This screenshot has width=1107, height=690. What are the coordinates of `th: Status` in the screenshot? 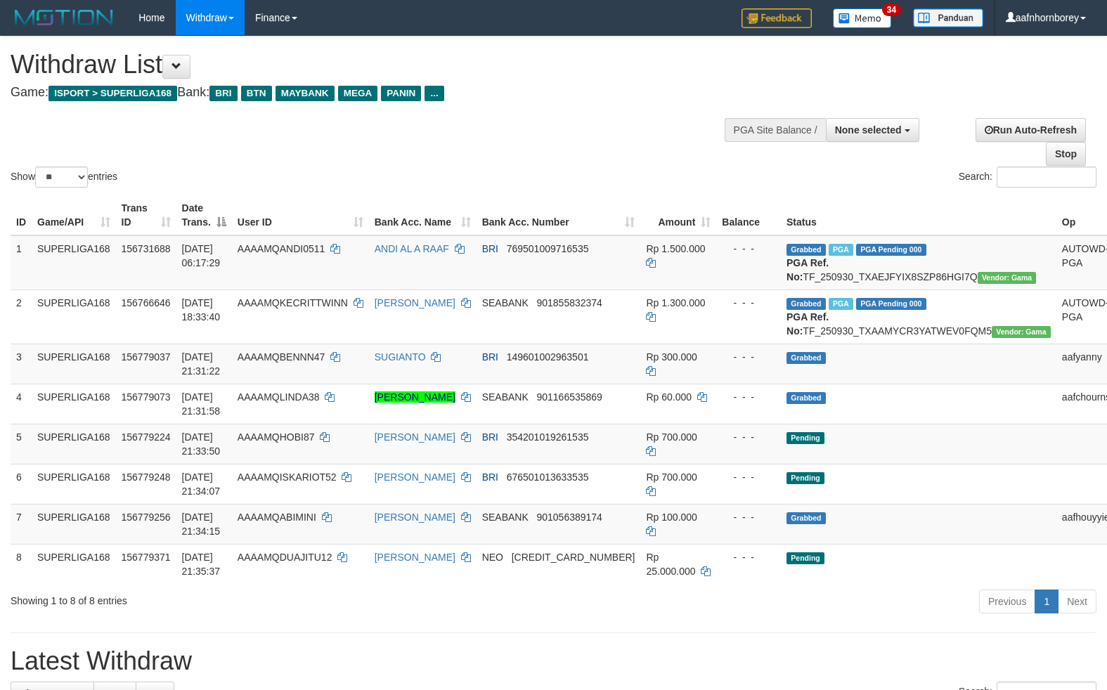 It's located at (919, 215).